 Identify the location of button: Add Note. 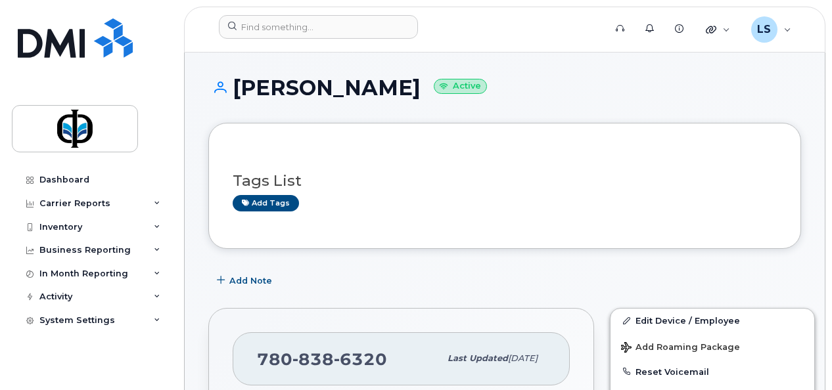
(246, 281).